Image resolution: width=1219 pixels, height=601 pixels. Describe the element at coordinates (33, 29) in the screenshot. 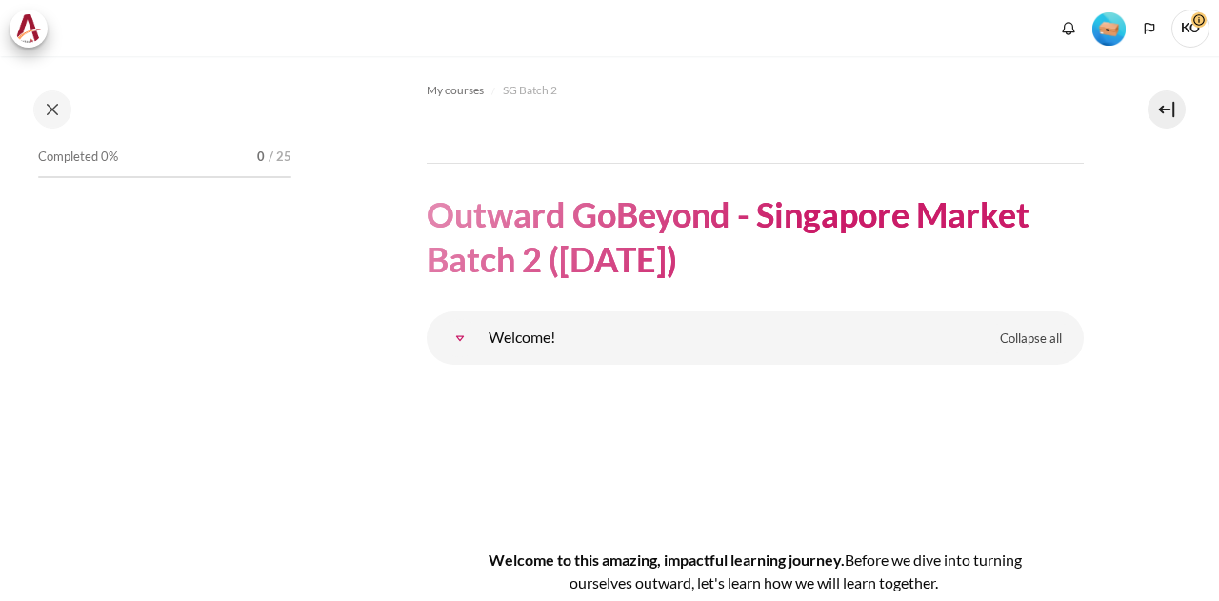

I see `a: Architeck Architeck` at that location.